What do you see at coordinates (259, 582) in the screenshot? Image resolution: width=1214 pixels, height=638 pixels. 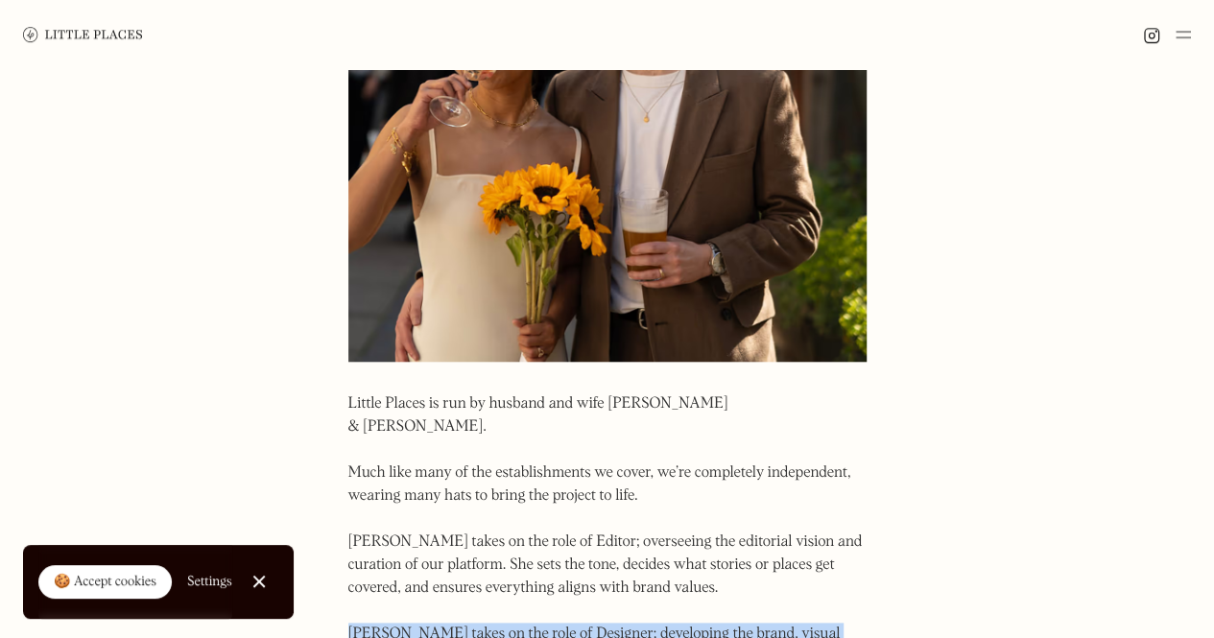 I see `a: Close Cookie Popup` at bounding box center [259, 582].